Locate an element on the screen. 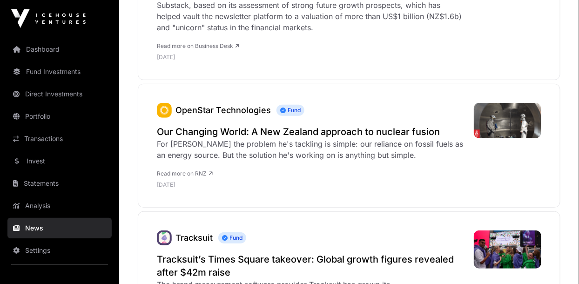 This screenshot has width=579, height=284. img: OpenStar.svg is located at coordinates (164, 110).